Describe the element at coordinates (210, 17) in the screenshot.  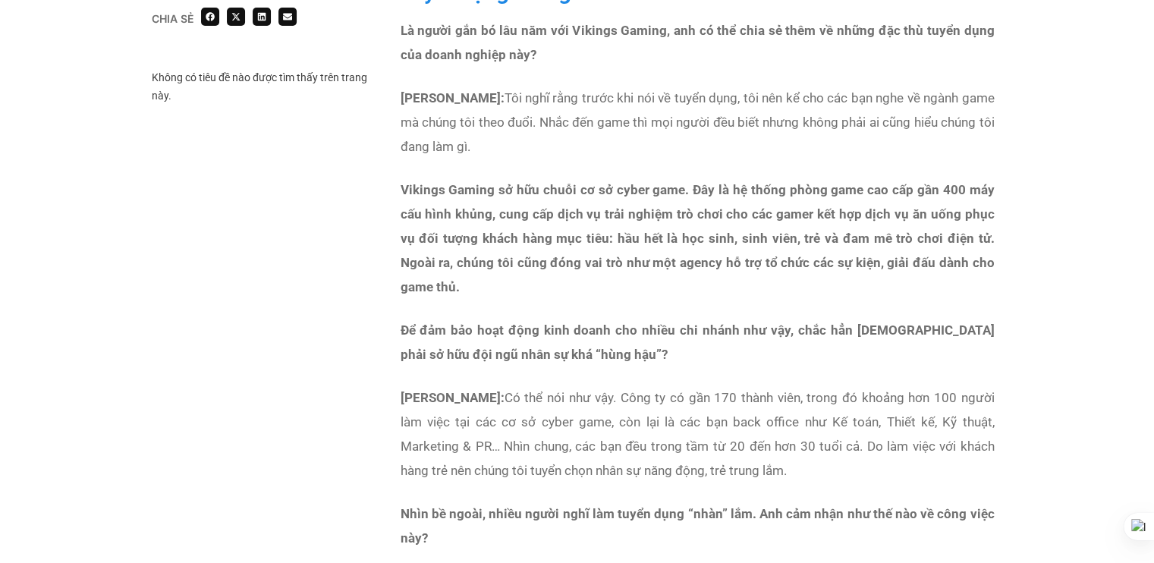
I see `div: Share on facebook` at that location.